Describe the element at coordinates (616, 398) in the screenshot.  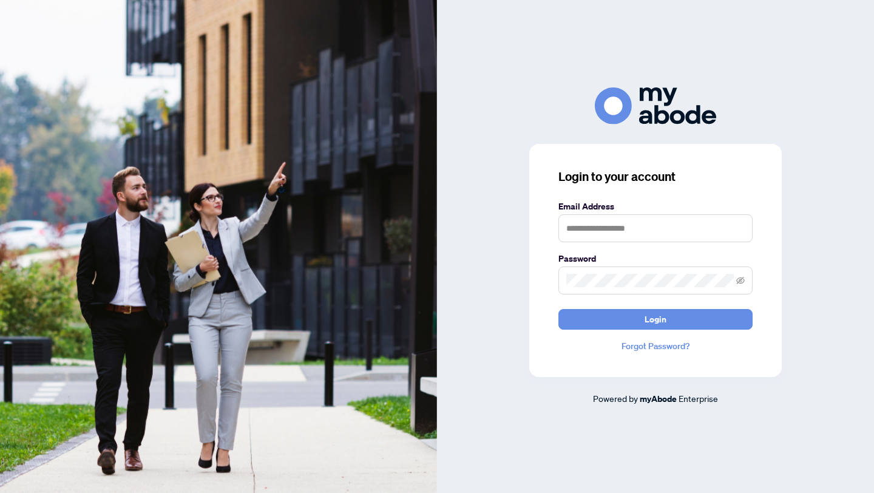
I see `span: Powered by` at that location.